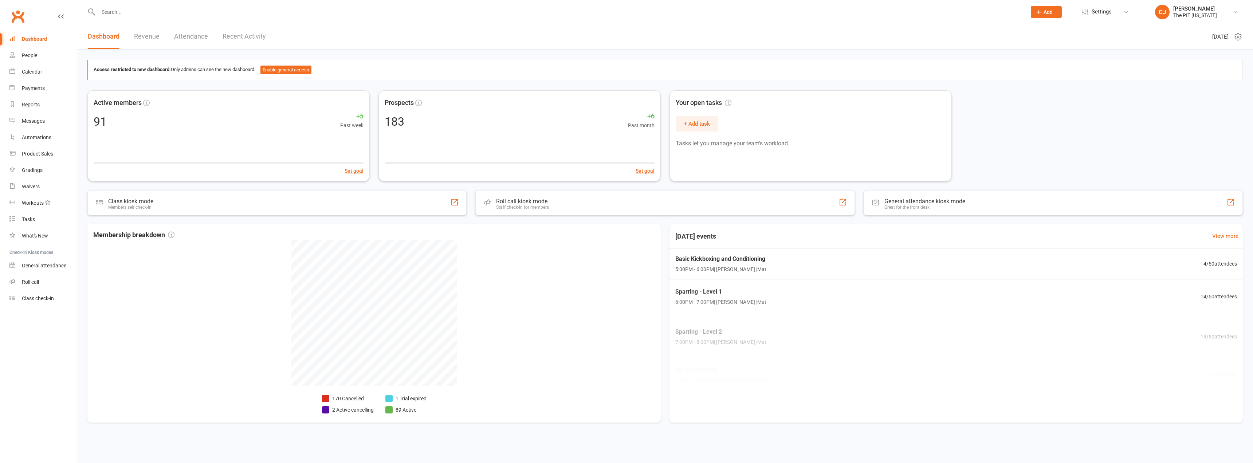  Describe the element at coordinates (43, 72) in the screenshot. I see `a: Calendar` at that location.